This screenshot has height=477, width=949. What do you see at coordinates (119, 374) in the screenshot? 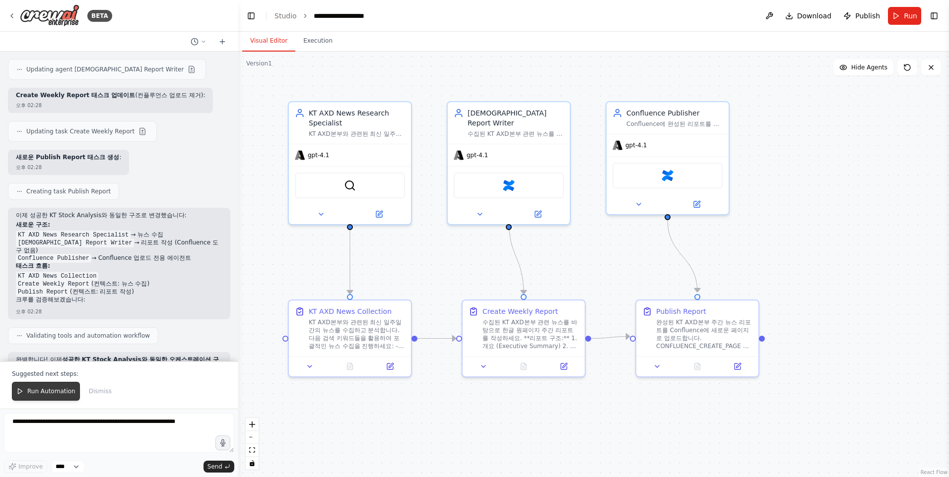
I see `p: Suggested next steps:` at bounding box center [119, 374].